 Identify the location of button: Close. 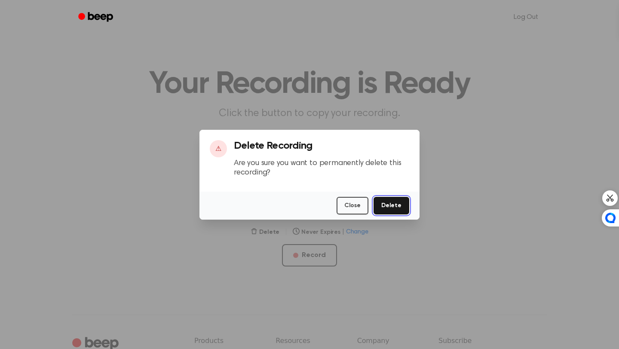
(352, 205).